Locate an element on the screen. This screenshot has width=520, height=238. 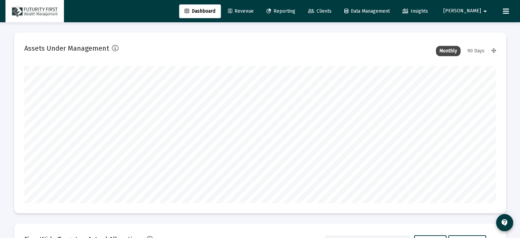
a: Revenue is located at coordinates (241, 11).